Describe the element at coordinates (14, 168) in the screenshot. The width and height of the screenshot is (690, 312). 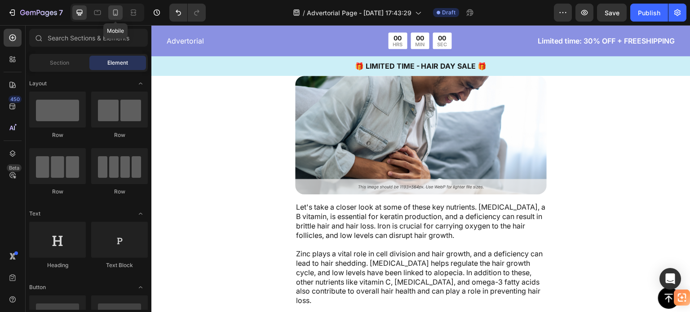
I see `div: Beta` at that location.